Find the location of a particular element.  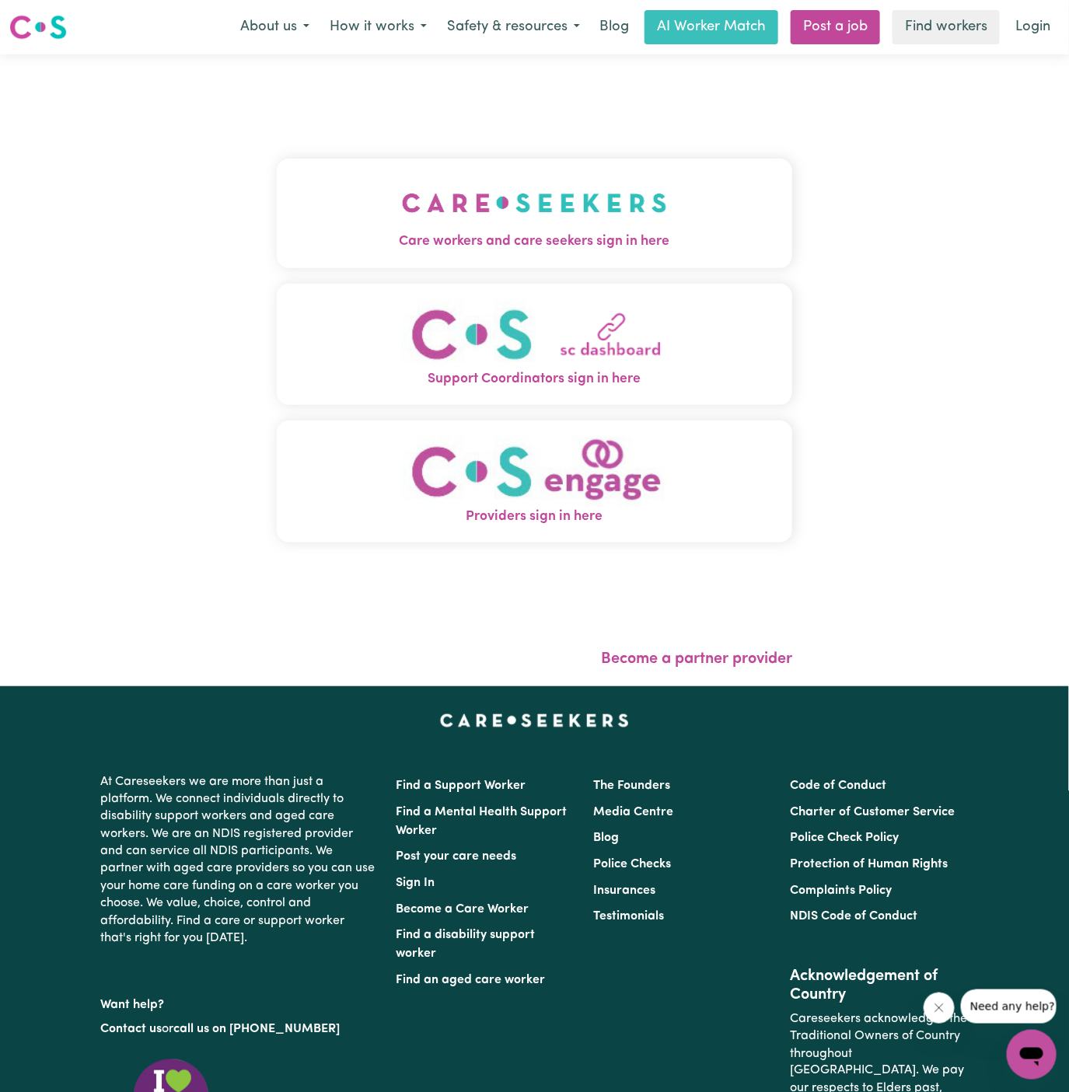

a: Media Centre is located at coordinates (633, 812).